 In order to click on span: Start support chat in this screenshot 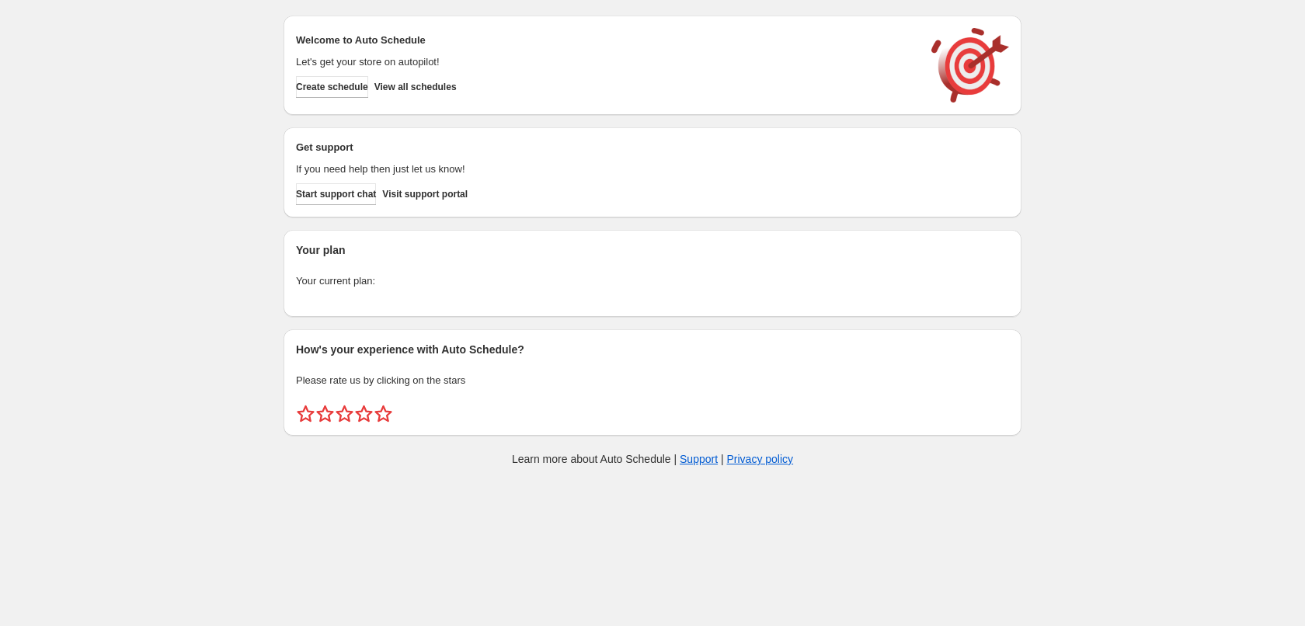, I will do `click(335, 194)`.